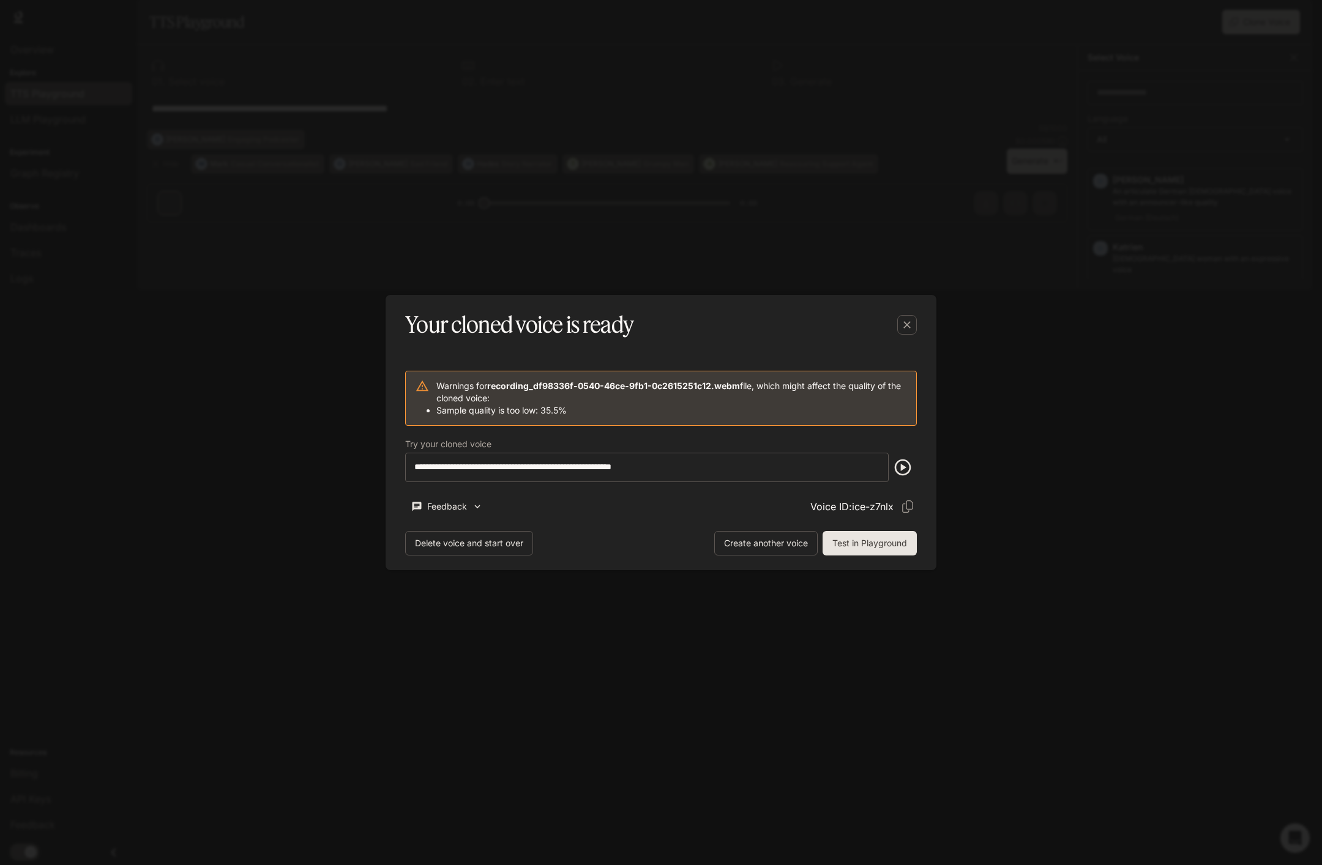  Describe the element at coordinates (613, 386) in the screenshot. I see `b: recording_df98336f-0540-46ce-9fb1-0c2615251c12.webm` at that location.